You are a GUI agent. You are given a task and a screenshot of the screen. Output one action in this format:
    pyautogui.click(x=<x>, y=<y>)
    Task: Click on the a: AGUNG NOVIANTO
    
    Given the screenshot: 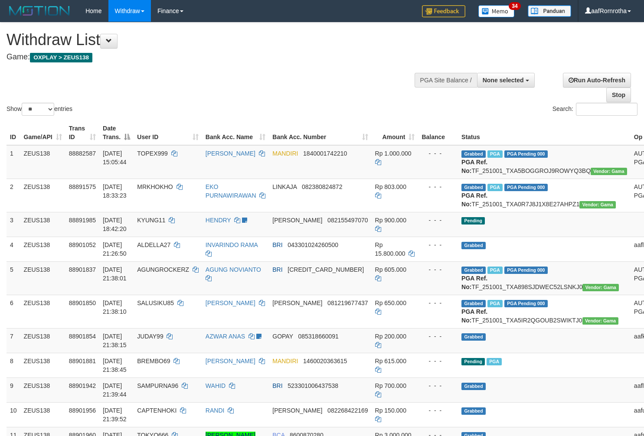 What is the action you would take?
    pyautogui.click(x=233, y=270)
    